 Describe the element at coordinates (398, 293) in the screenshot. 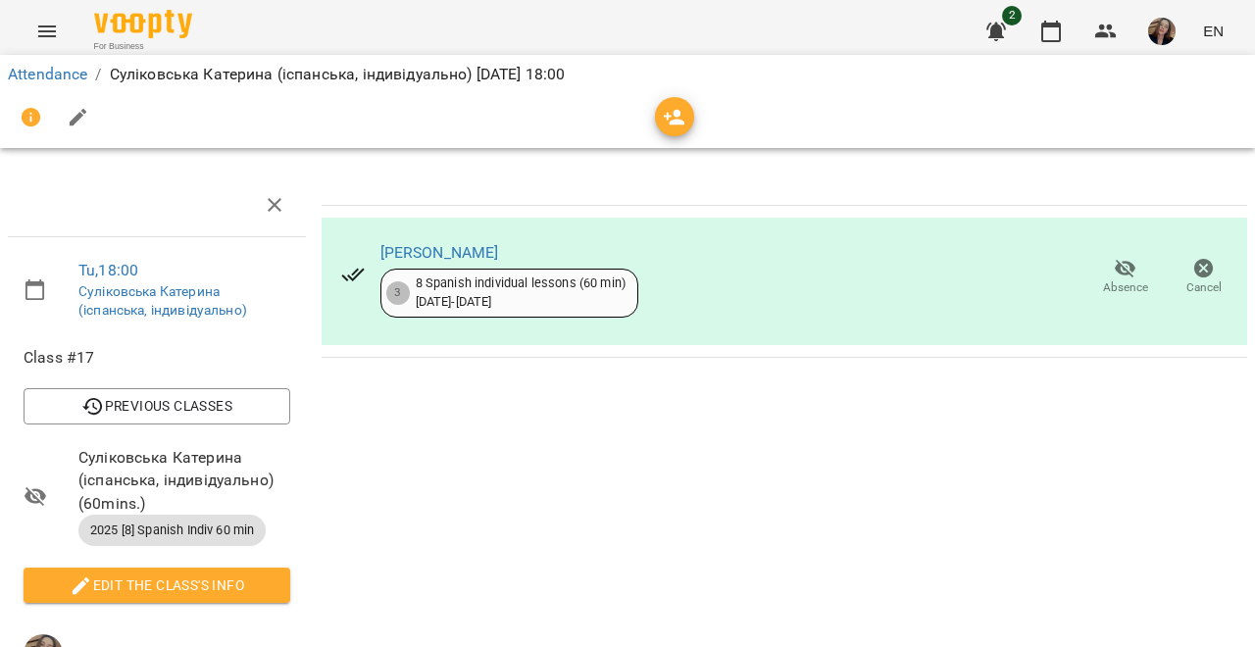

I see `div: 3` at that location.